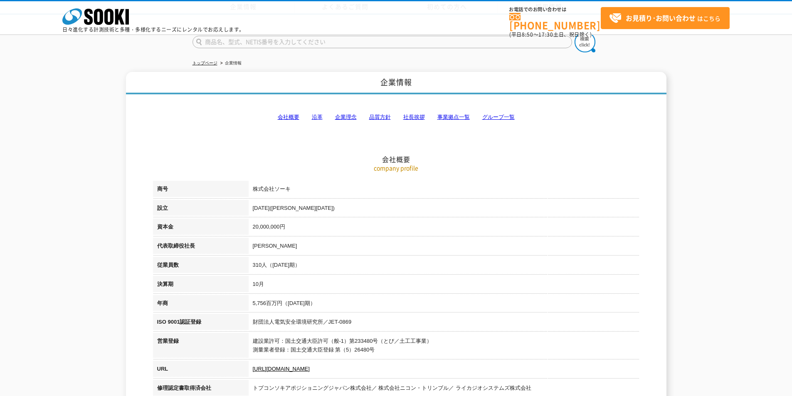  I want to click on th: 従業員数, so click(201, 267).